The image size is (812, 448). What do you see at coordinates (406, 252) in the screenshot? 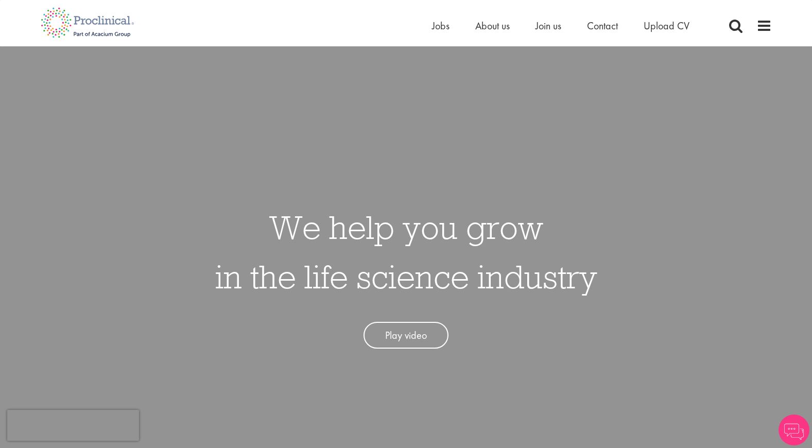
I see `h1: We help you grow in the life science industry` at bounding box center [406, 252].